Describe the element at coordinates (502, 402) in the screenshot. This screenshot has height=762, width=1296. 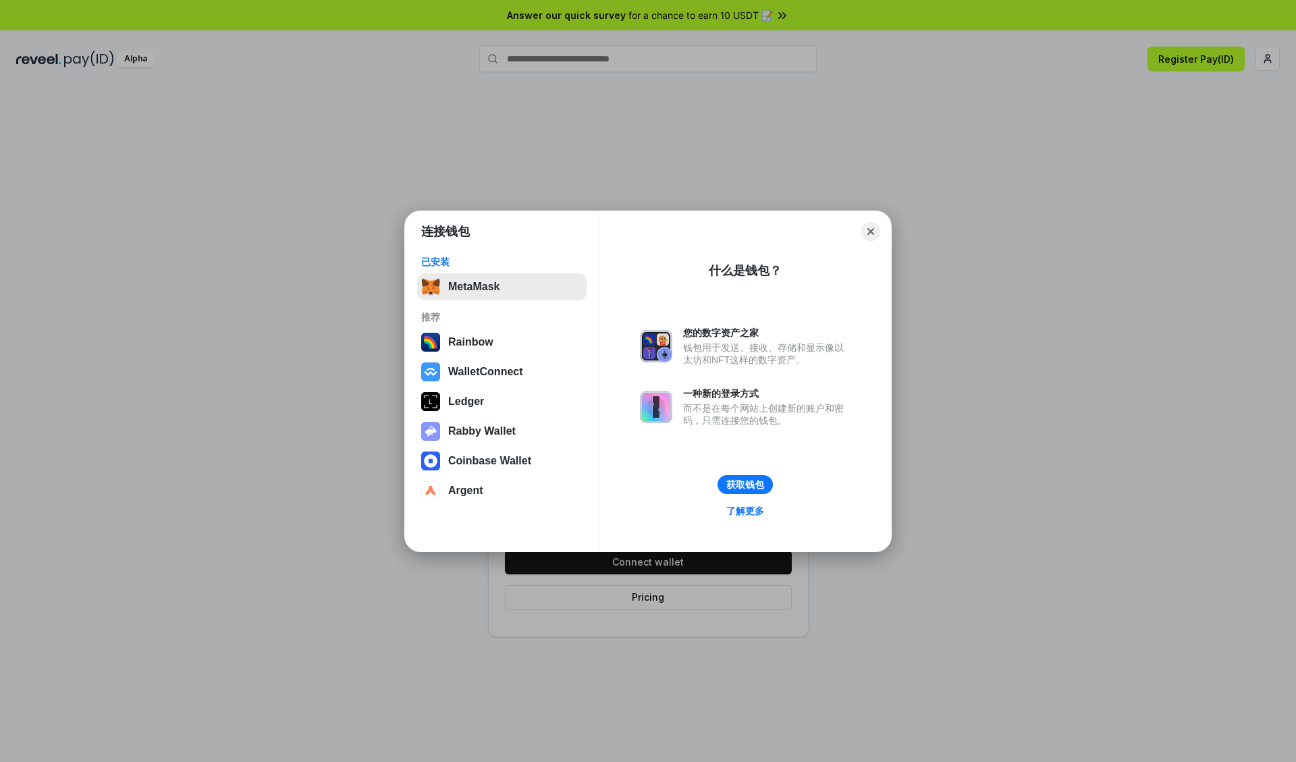
I see `button: Ledger` at that location.